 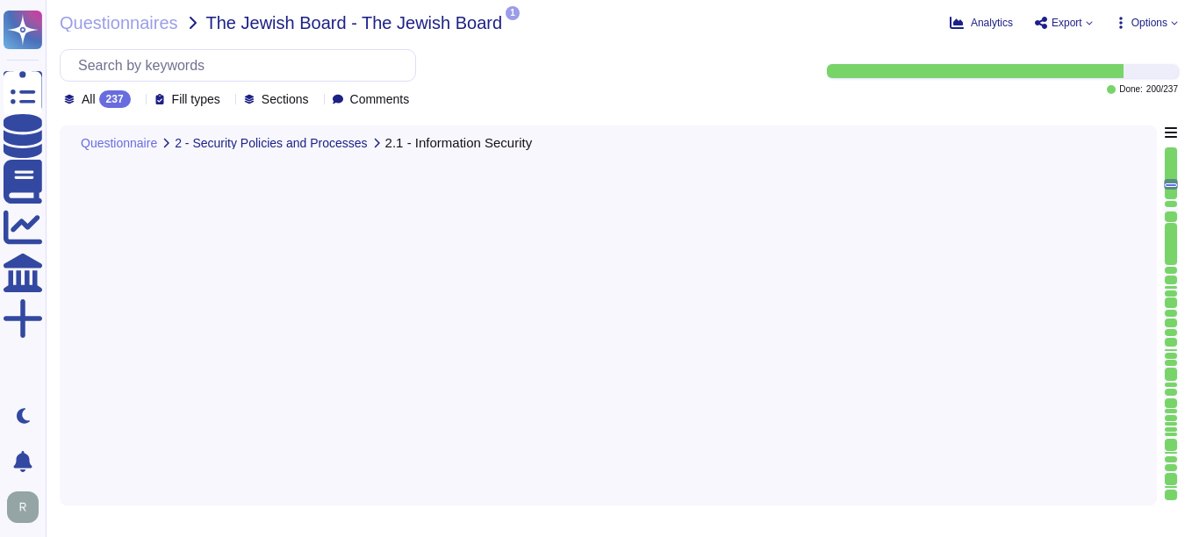 I want to click on span: Done:, so click(x=1130, y=90).